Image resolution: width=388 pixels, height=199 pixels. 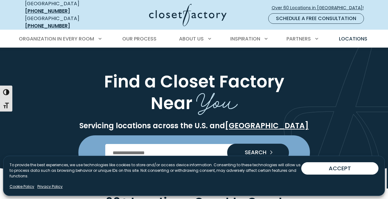 I want to click on a: Schedule a Free Consultation, so click(x=316, y=18).